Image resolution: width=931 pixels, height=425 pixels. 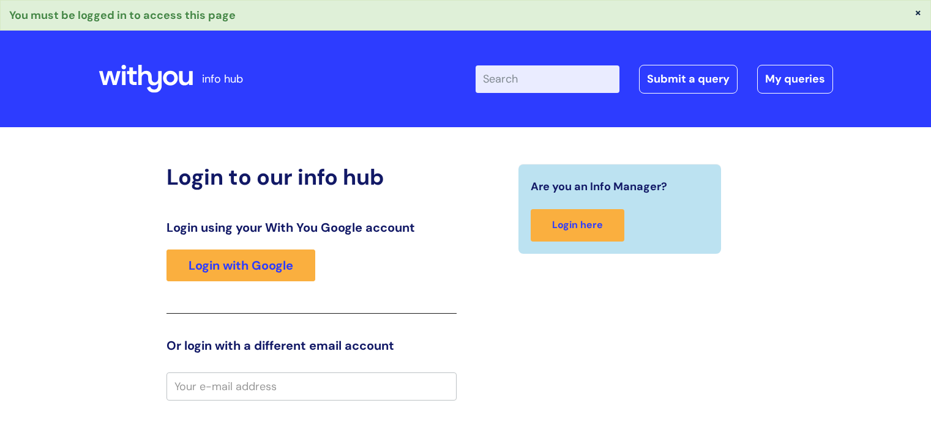 I want to click on a: My queries, so click(x=795, y=79).